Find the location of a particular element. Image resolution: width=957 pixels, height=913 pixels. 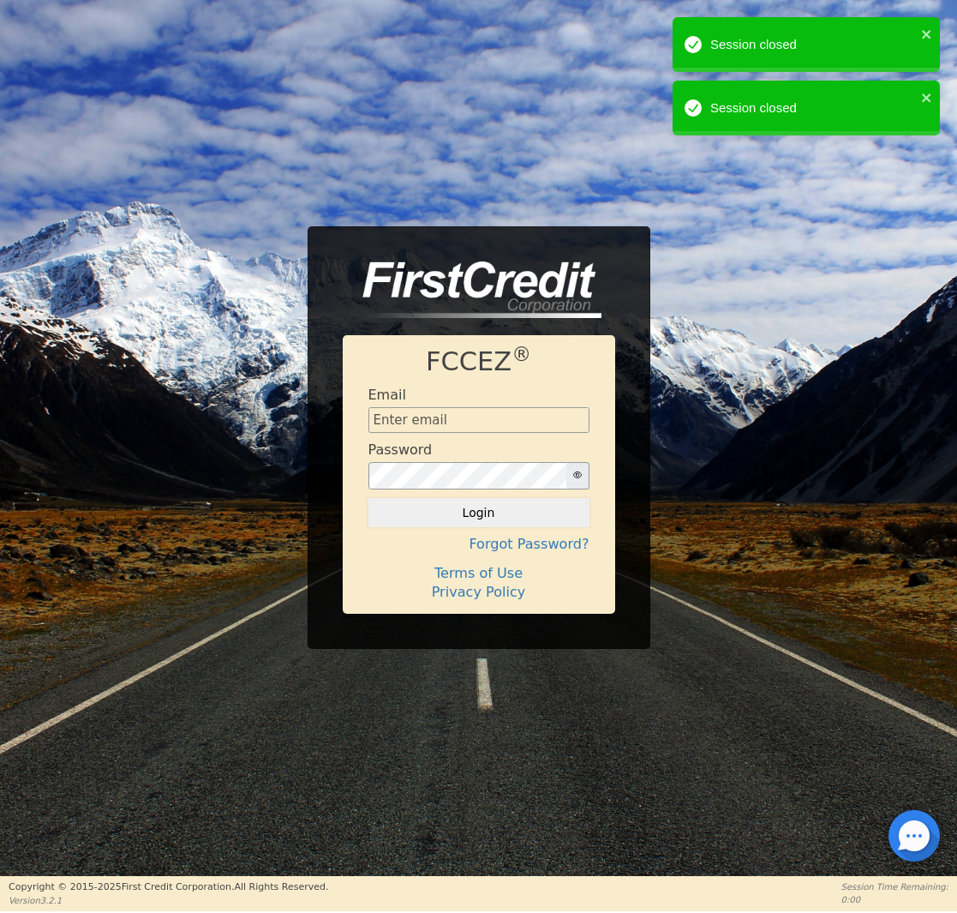

input: Enter email is located at coordinates (479, 420).